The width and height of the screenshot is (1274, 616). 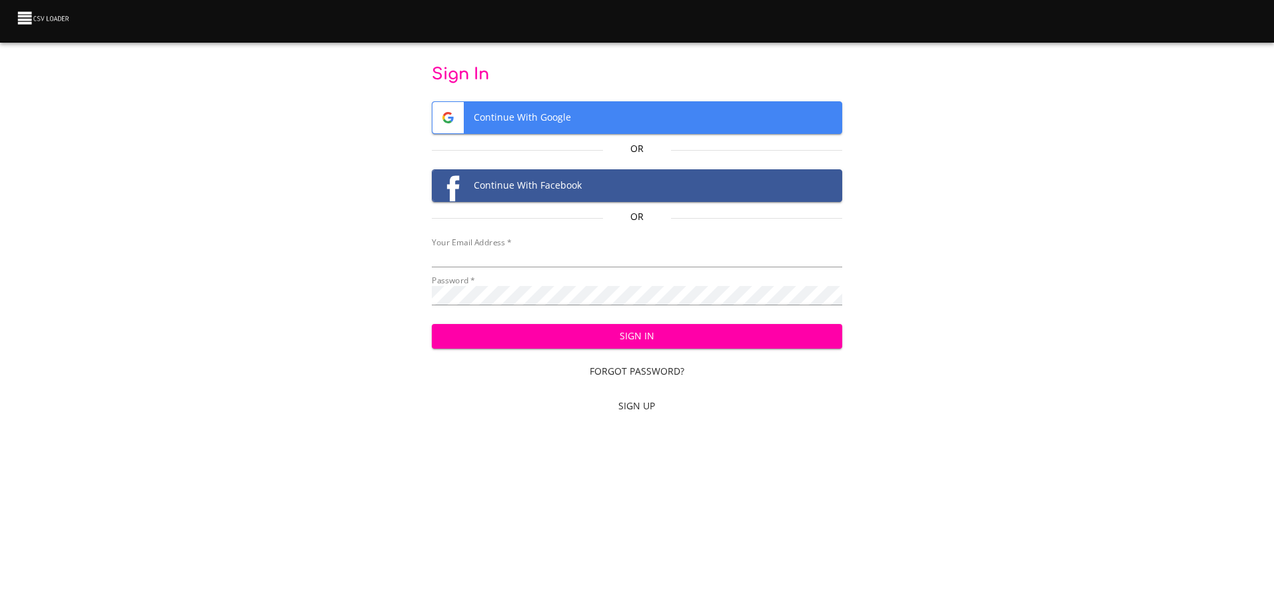 What do you see at coordinates (637, 75) in the screenshot?
I see `p: Sign In` at bounding box center [637, 75].